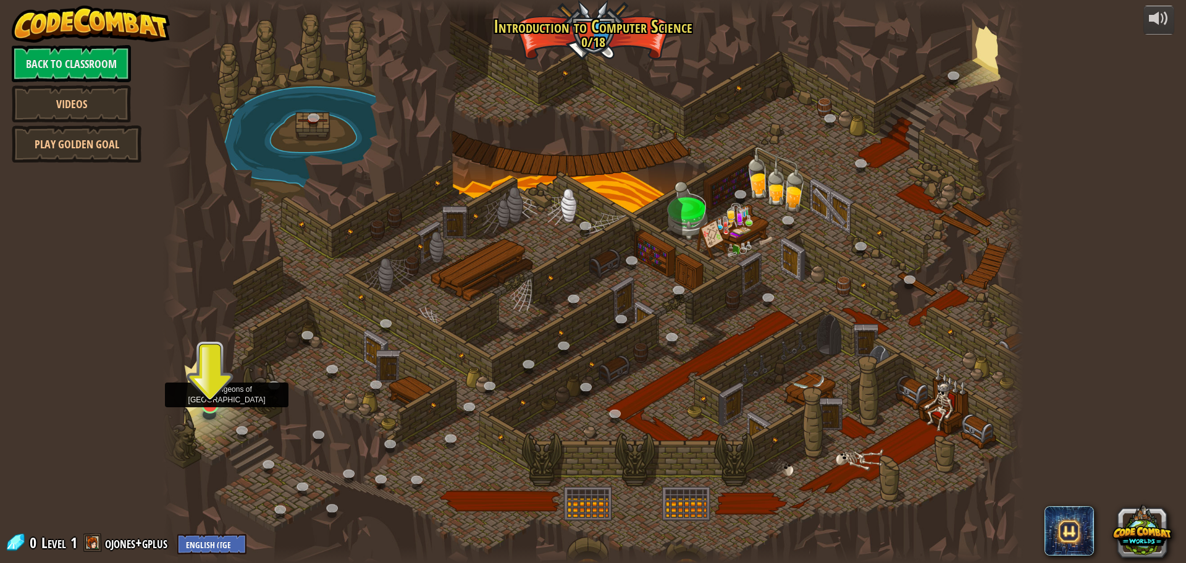 This screenshot has height=563, width=1186. I want to click on span: 1, so click(74, 543).